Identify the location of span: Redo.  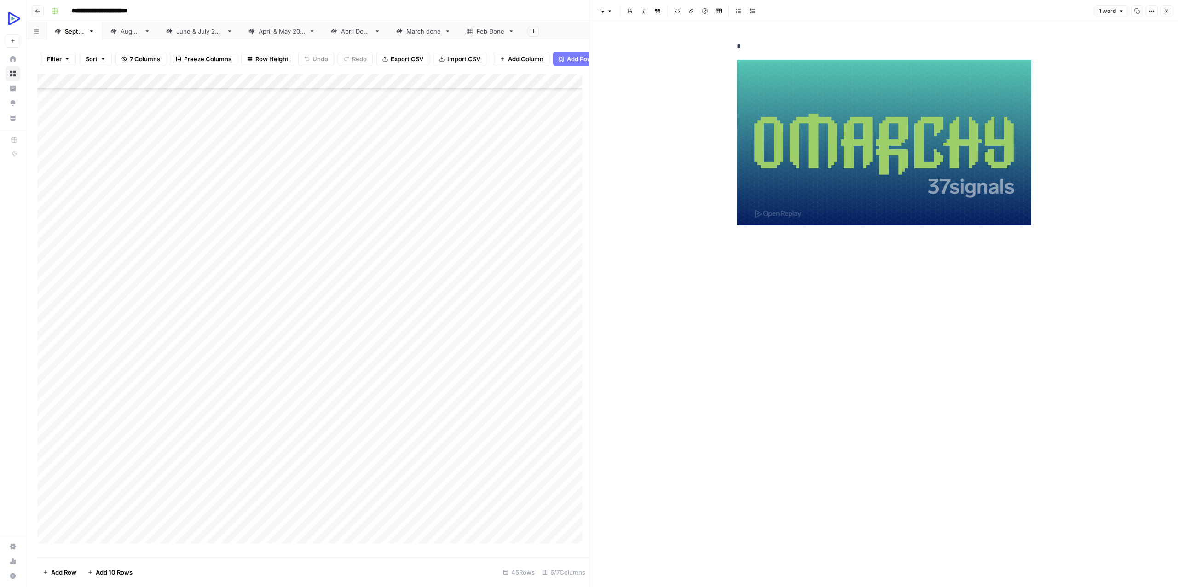
(359, 59).